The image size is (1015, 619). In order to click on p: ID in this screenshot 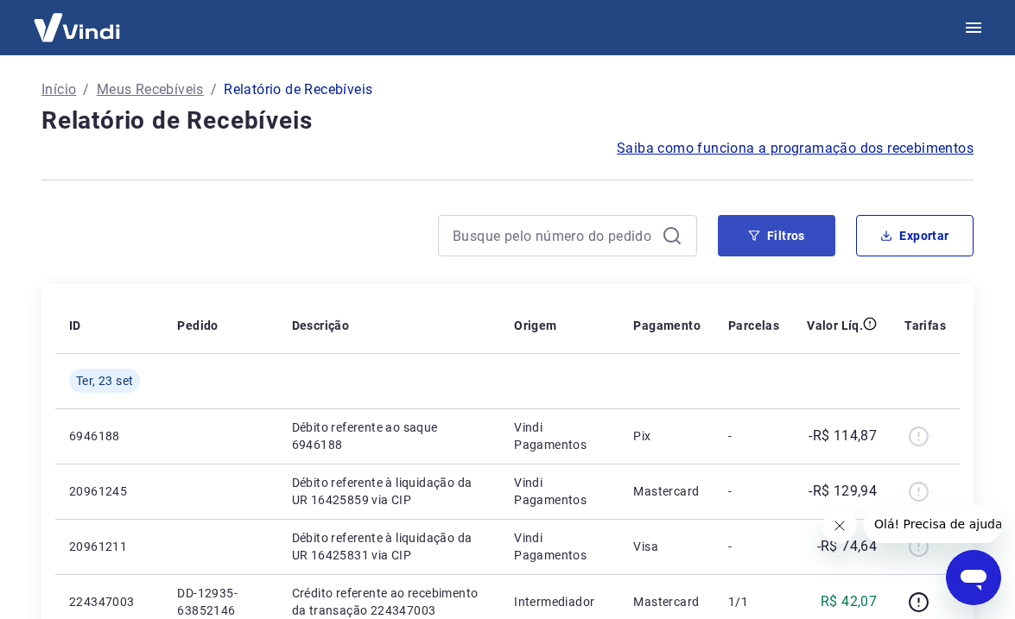, I will do `click(75, 326)`.